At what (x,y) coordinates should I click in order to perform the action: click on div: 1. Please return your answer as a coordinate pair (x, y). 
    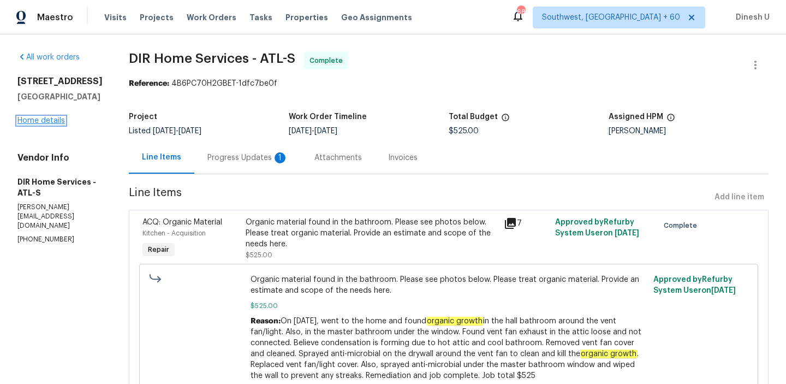
    Looking at the image, I should click on (280, 158).